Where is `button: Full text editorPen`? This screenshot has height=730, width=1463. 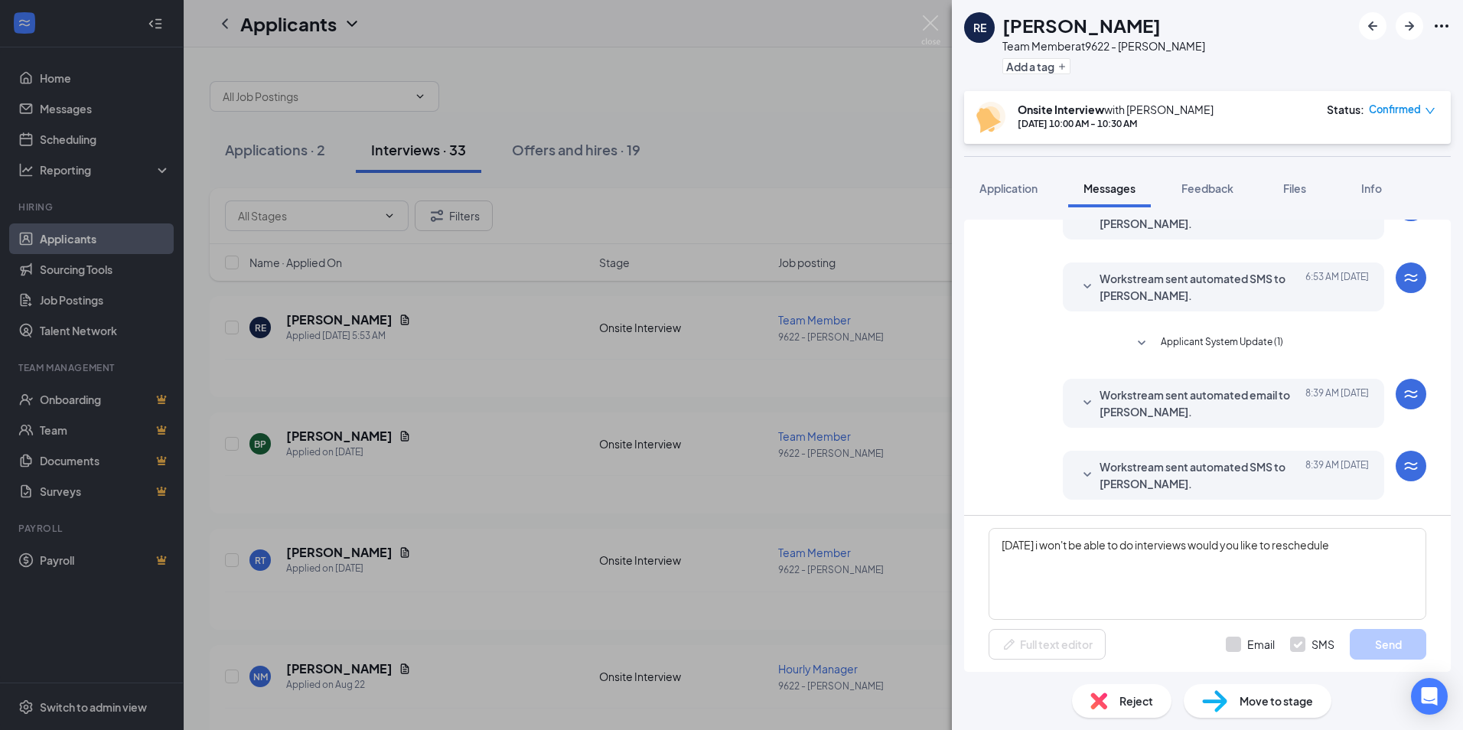
button: Full text editorPen is located at coordinates (1047, 644).